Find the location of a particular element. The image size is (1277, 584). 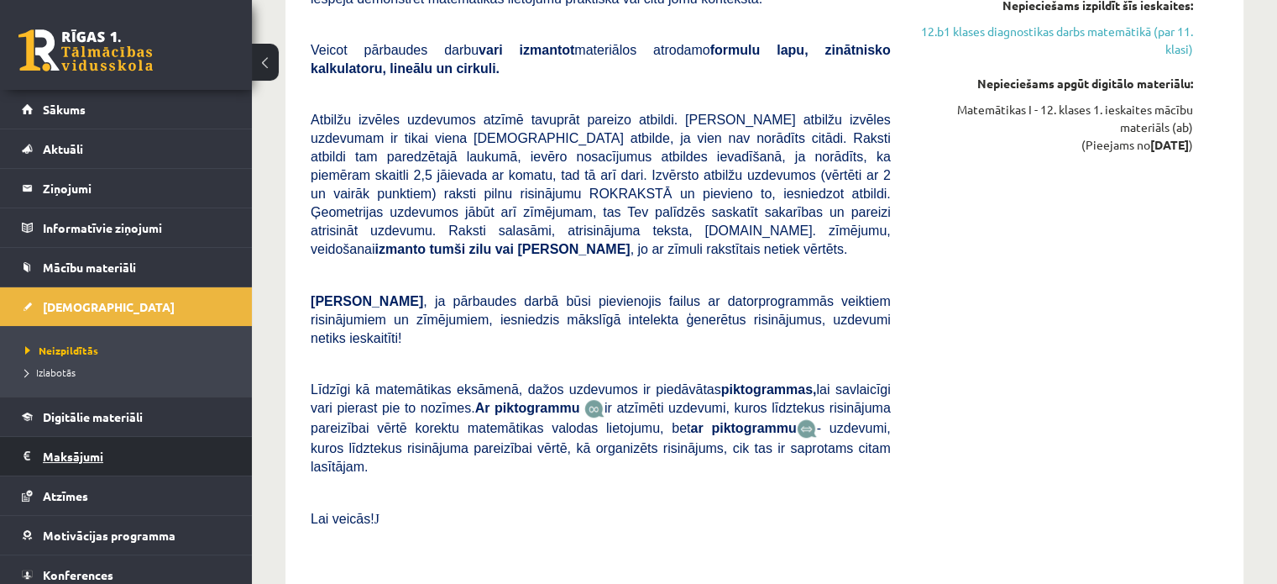

a: Izlabotās is located at coordinates (130, 372).